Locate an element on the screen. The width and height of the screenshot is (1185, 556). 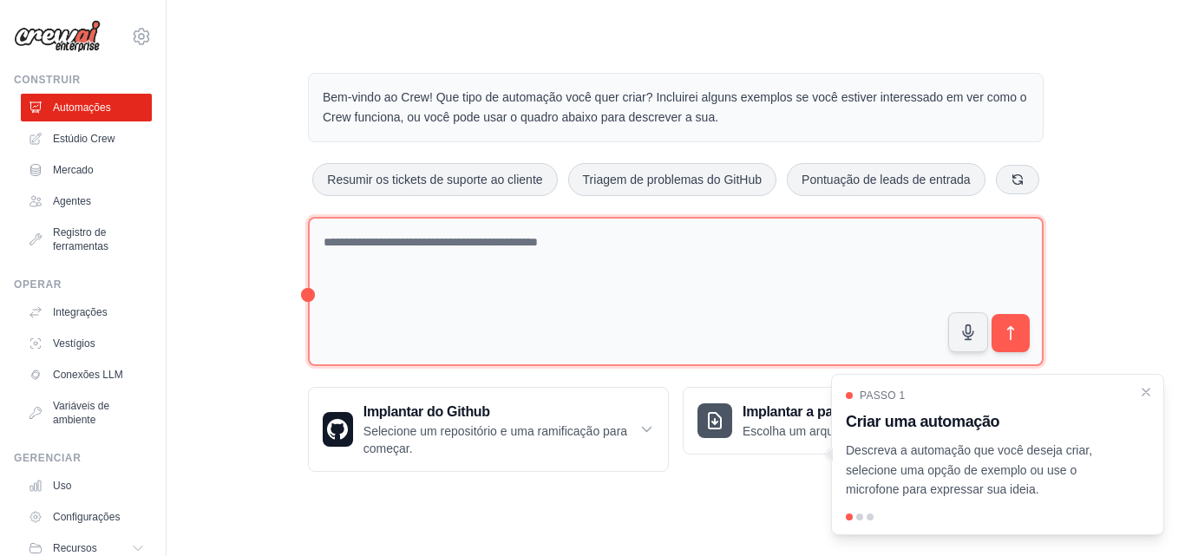
a: Integrações is located at coordinates (86, 312).